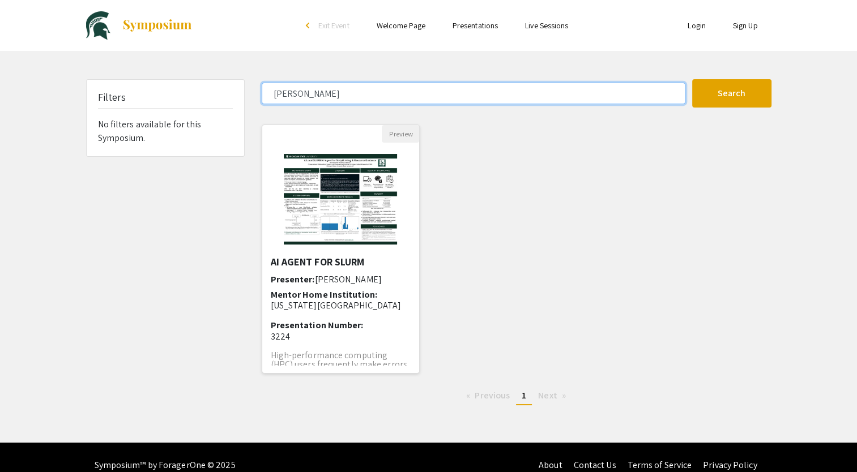  What do you see at coordinates (492, 395) in the screenshot?
I see `span: Previous` at bounding box center [492, 395].